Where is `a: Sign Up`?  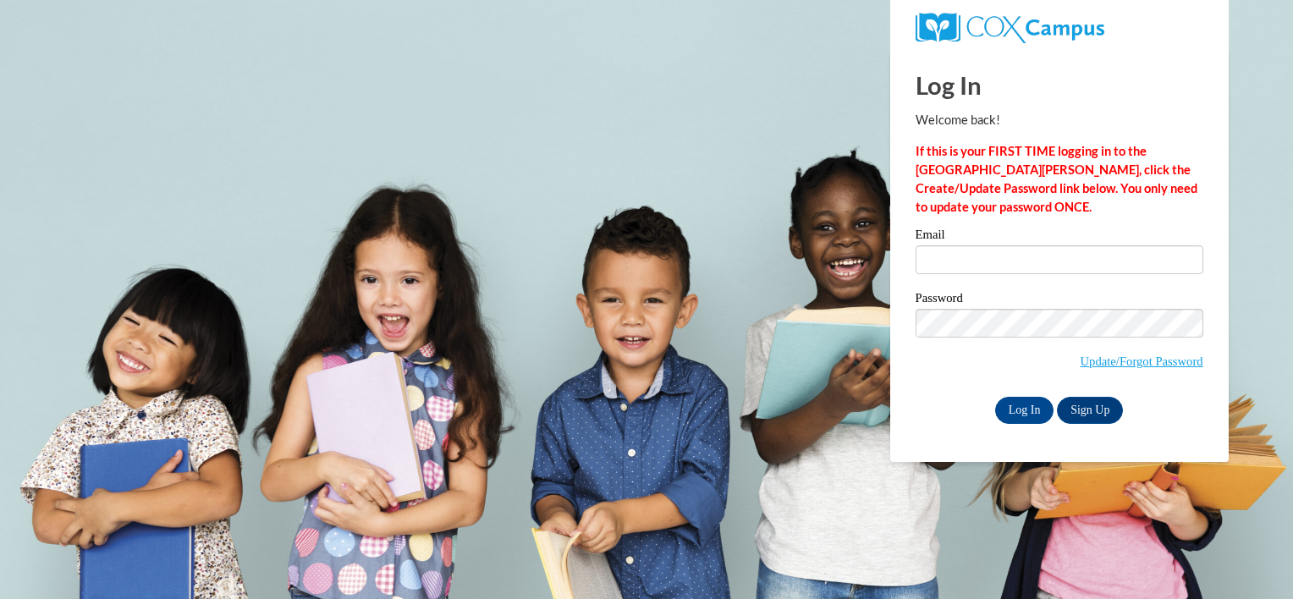
a: Sign Up is located at coordinates (1090, 410).